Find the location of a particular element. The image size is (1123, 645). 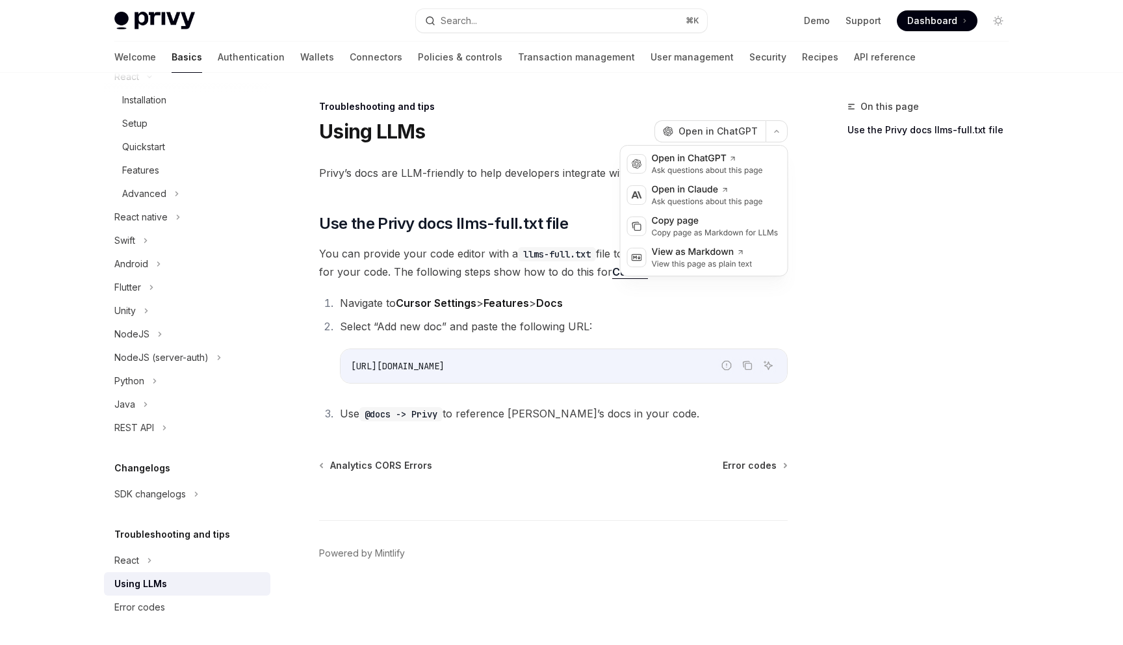

code: llms-full.txt is located at coordinates (557, 254).